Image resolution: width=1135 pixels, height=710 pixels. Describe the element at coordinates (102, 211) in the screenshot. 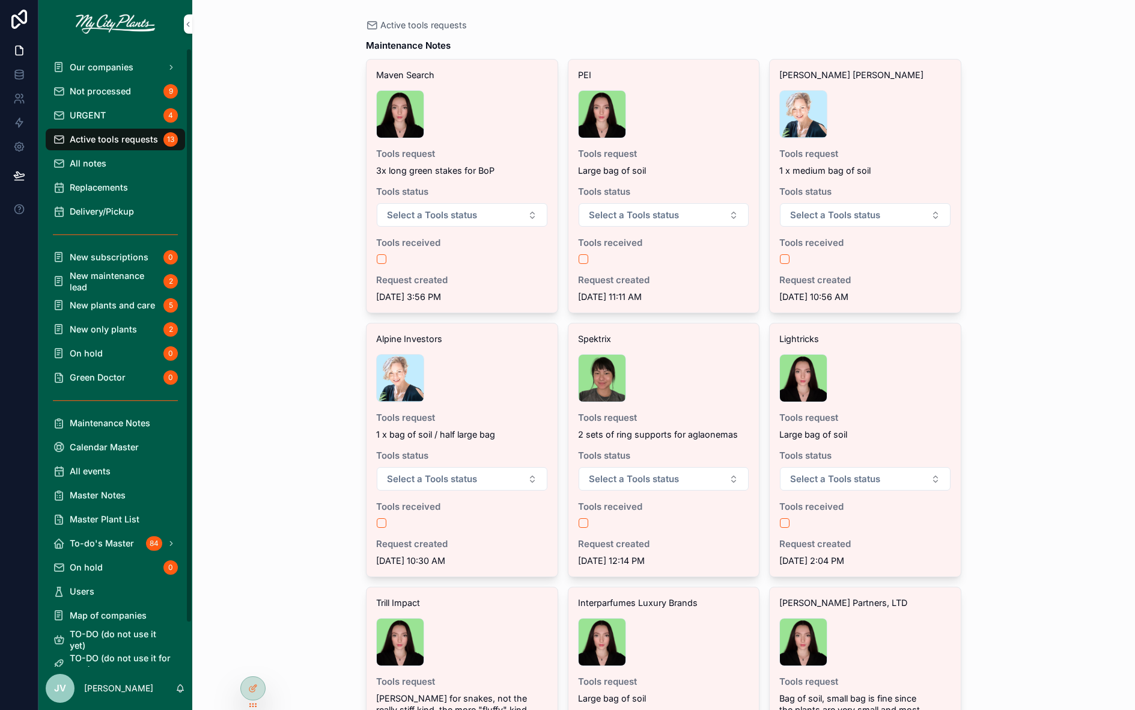

I see `span: Delivery/Pickup` at that location.